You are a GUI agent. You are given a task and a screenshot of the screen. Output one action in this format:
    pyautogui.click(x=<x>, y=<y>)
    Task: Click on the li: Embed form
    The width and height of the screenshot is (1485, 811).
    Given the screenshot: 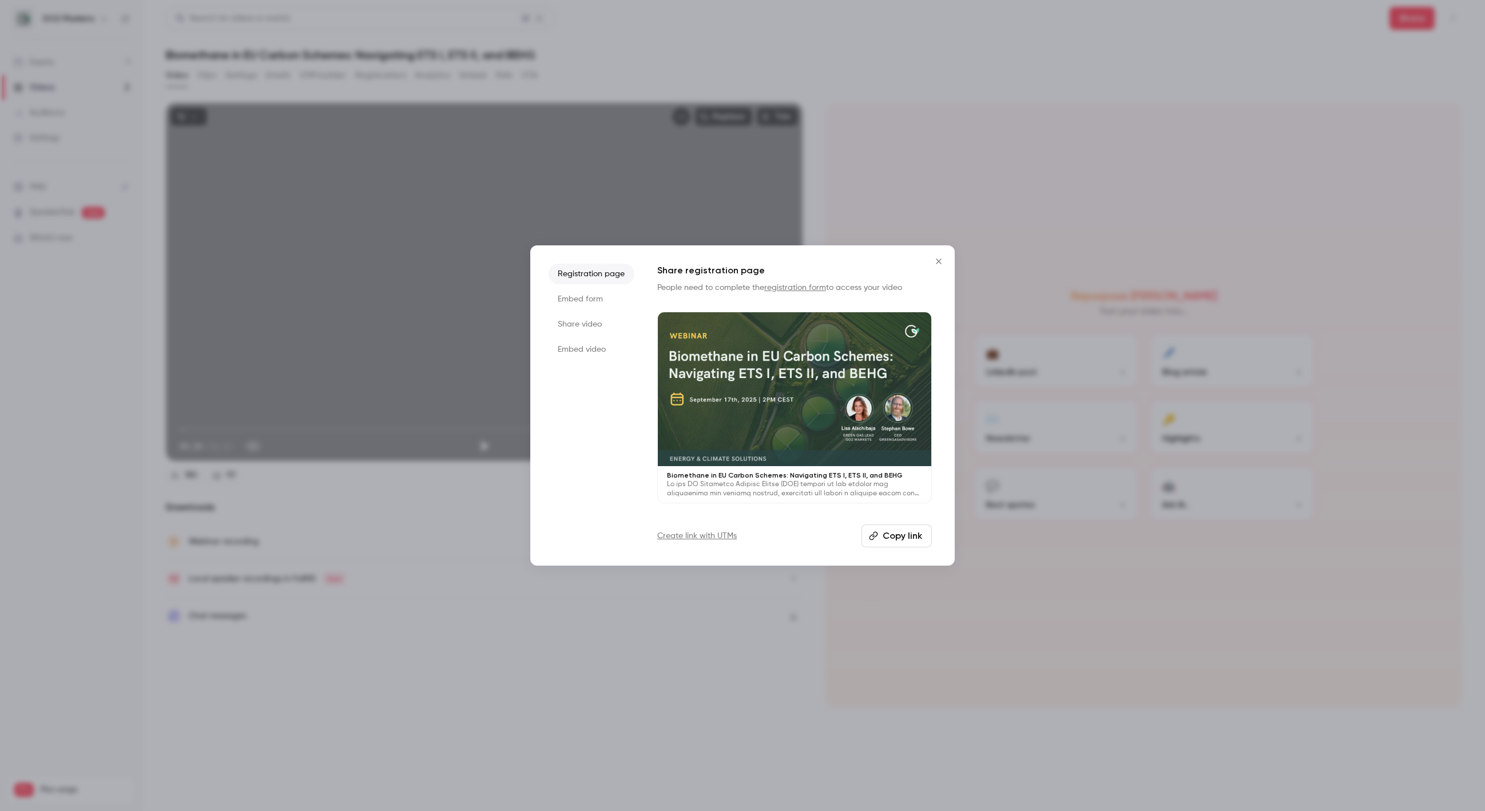 What is the action you would take?
    pyautogui.click(x=591, y=299)
    